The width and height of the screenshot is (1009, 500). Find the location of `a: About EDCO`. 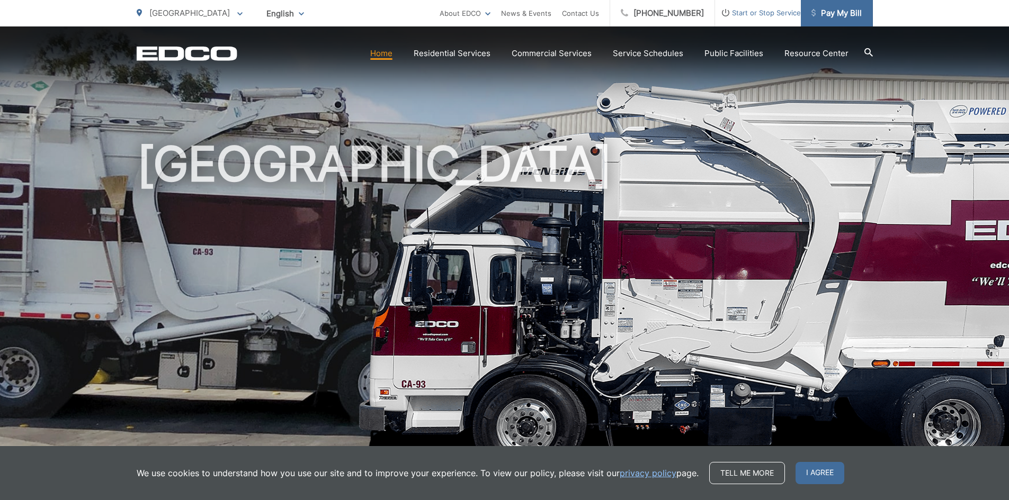

a: About EDCO is located at coordinates (465, 13).